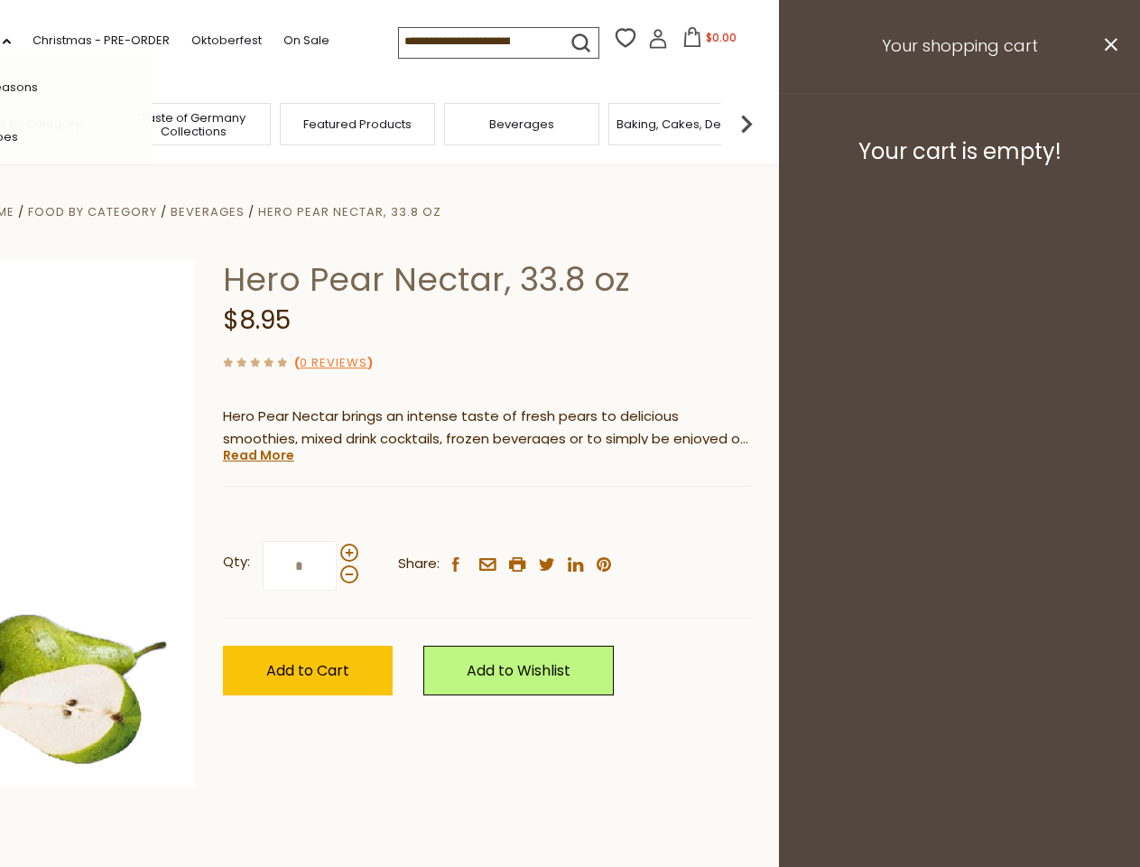  What do you see at coordinates (308, 670) in the screenshot?
I see `button: Add to Cart` at bounding box center [308, 670].